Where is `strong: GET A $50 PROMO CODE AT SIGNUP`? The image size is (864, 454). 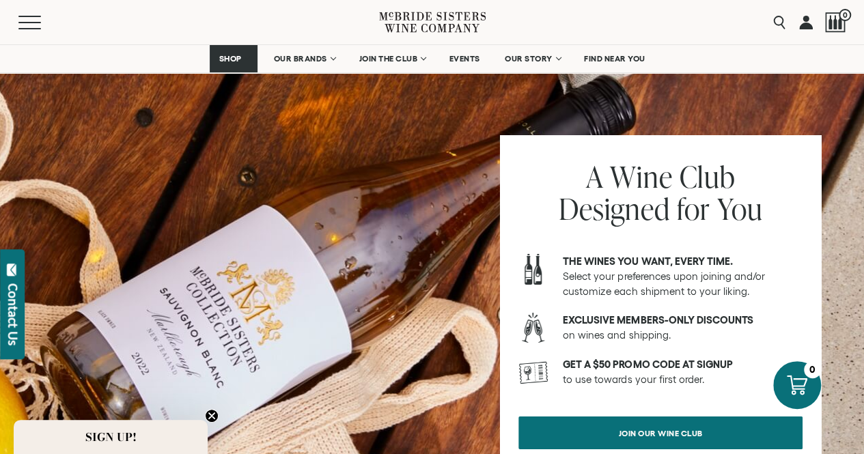
strong: GET A $50 PROMO CODE AT SIGNUP is located at coordinates (647, 364).